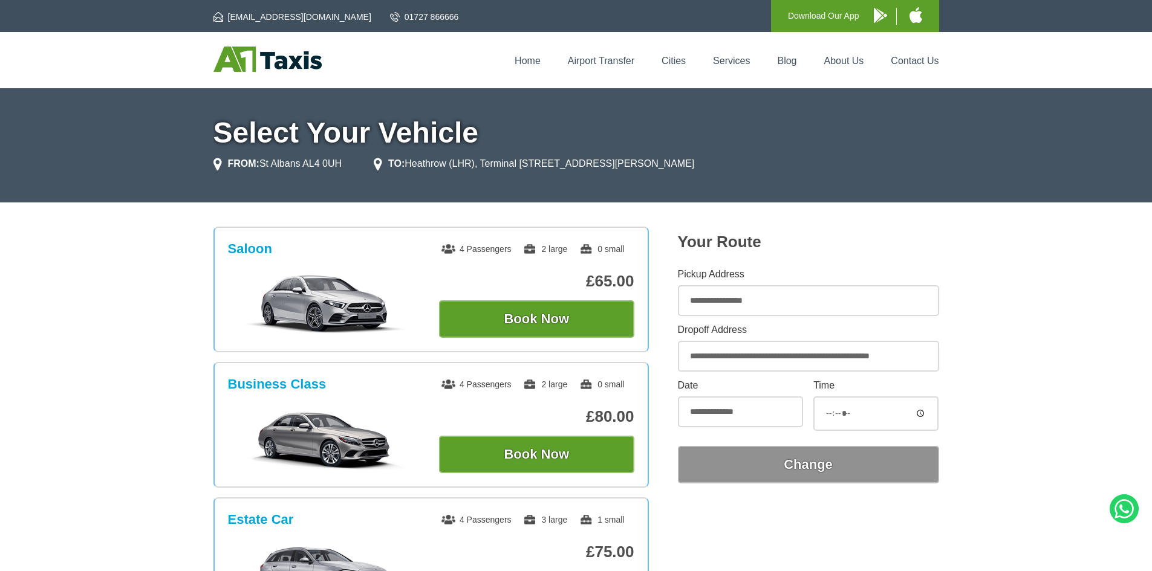 Image resolution: width=1152 pixels, height=571 pixels. Describe the element at coordinates (787, 60) in the screenshot. I see `a: Blog` at that location.